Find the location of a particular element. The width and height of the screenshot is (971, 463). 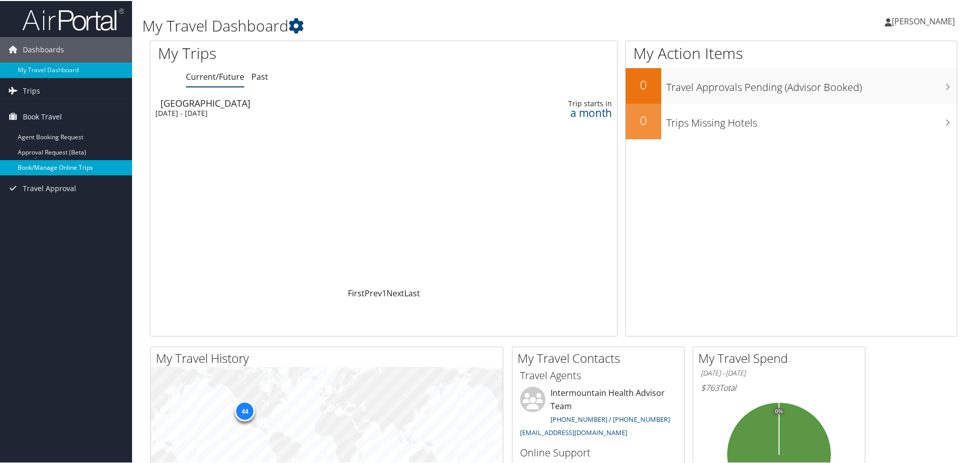

h3: Trips Missing Hotels is located at coordinates (811, 119).